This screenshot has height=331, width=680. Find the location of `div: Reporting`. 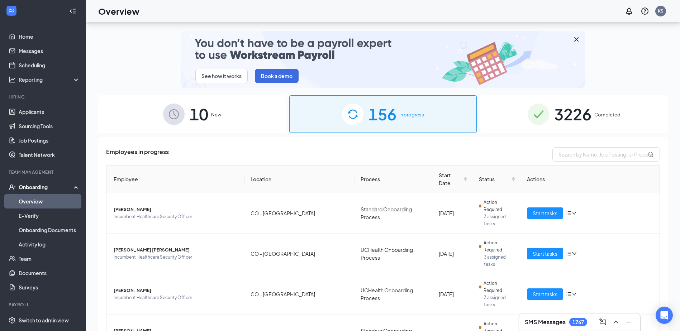

div: Reporting is located at coordinates (49, 80).